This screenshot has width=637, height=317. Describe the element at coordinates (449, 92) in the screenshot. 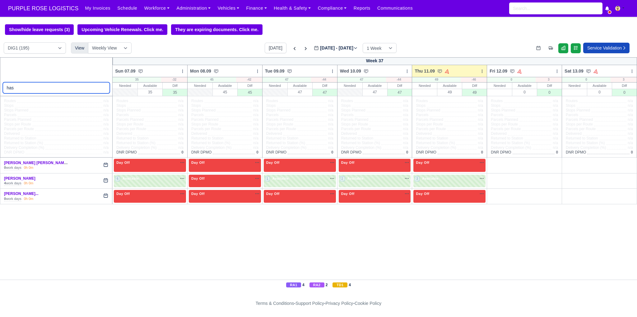

I see `div: 49` at that location.